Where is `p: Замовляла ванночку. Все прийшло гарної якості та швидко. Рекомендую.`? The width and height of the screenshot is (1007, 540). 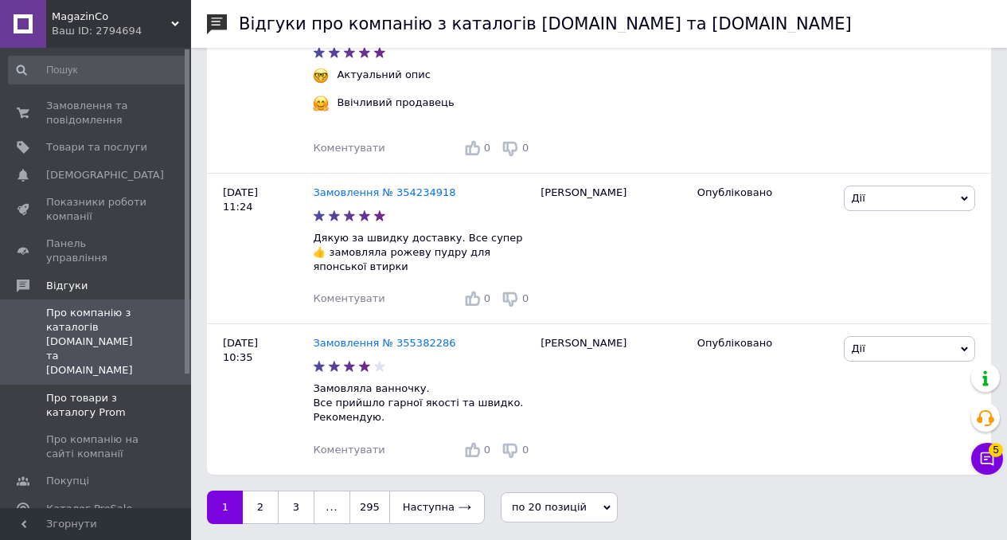 p: Замовляла ванночку. Все прийшло гарної якості та швидко. Рекомендую. is located at coordinates (423, 403).